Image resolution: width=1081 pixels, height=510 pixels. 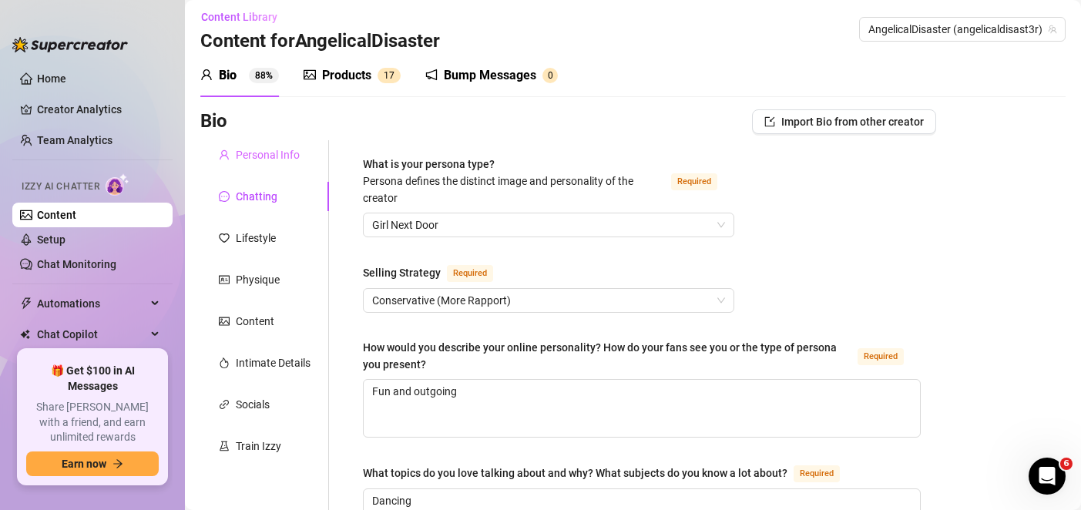 I want to click on div: Bump Messages, so click(x=490, y=76).